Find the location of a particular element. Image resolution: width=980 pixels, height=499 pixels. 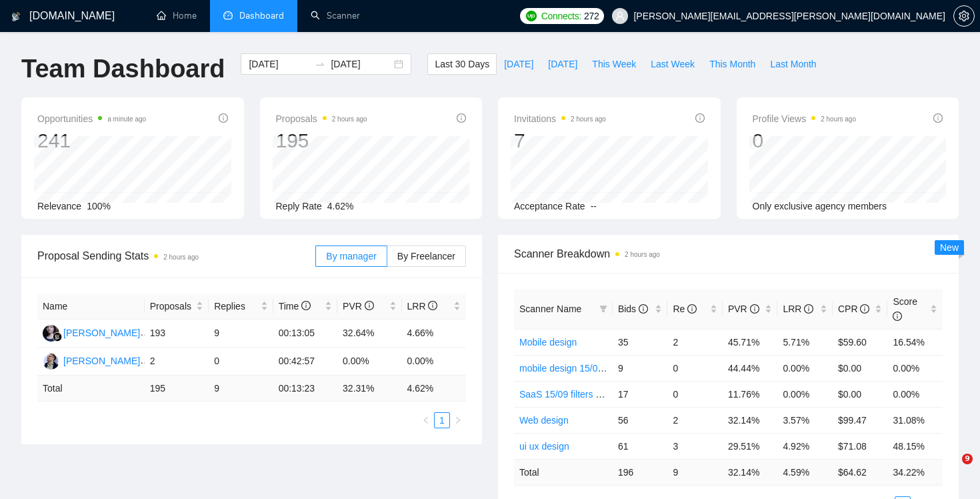

img: RS is located at coordinates (51, 333).